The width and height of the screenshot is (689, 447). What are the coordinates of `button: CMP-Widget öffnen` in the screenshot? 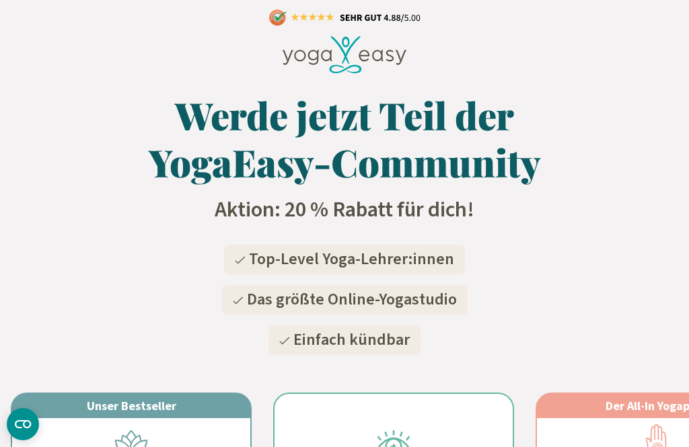 It's located at (23, 424).